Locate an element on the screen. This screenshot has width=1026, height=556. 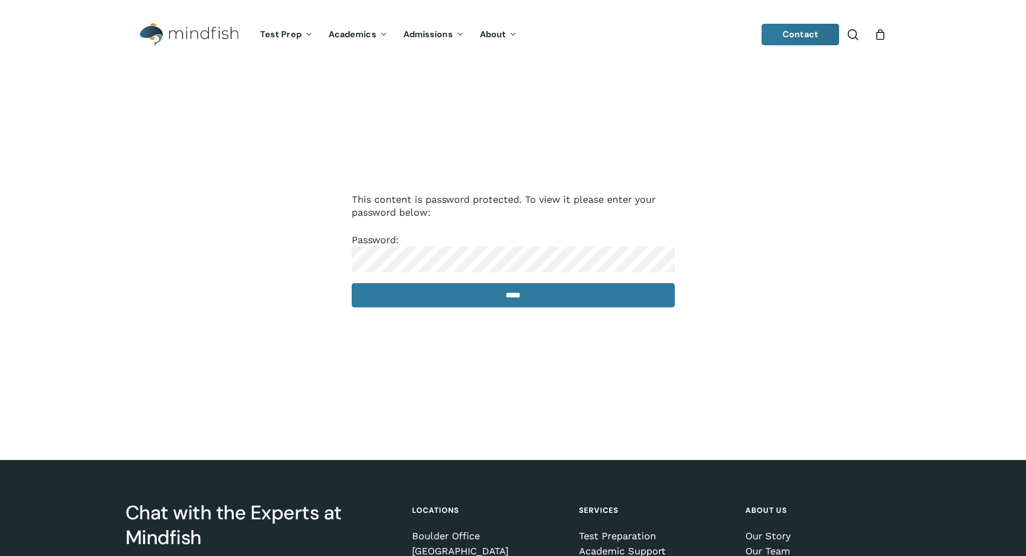
a: Test Preparation is located at coordinates (655, 536).